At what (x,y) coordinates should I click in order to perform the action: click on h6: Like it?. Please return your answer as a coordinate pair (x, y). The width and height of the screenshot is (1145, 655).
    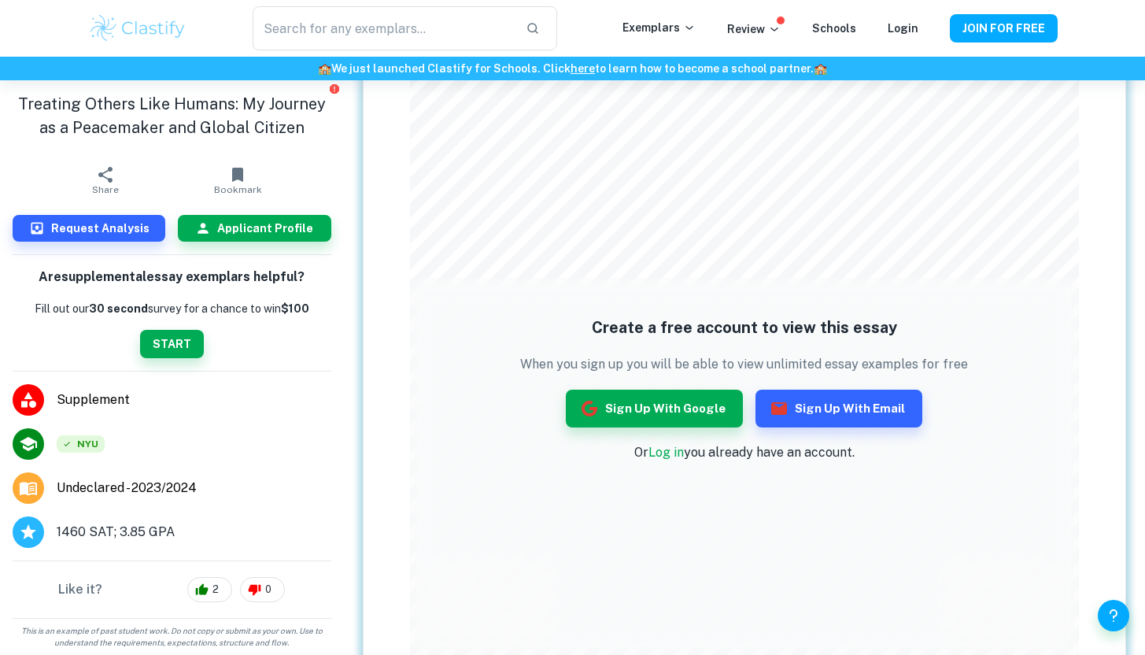
    Looking at the image, I should click on (80, 589).